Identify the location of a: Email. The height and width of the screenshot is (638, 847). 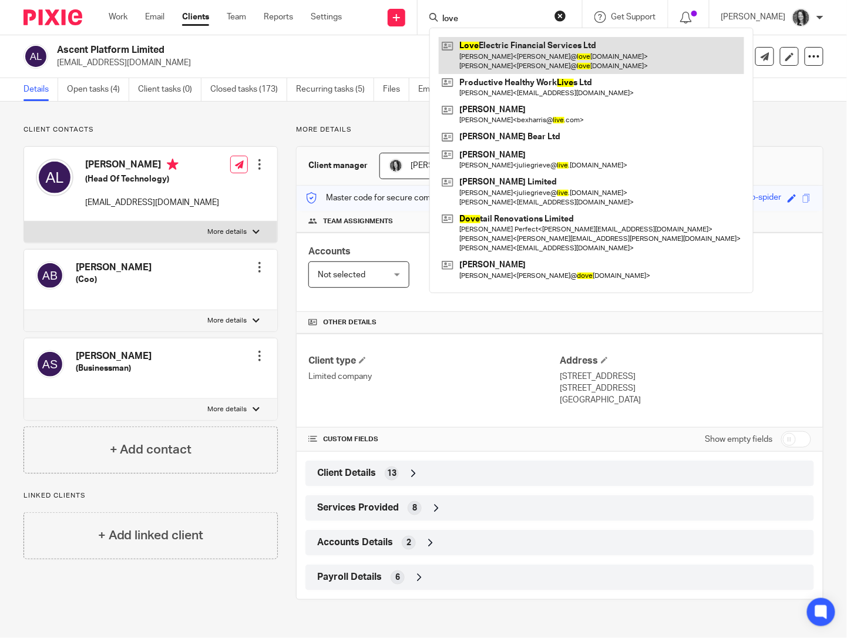
(154, 17).